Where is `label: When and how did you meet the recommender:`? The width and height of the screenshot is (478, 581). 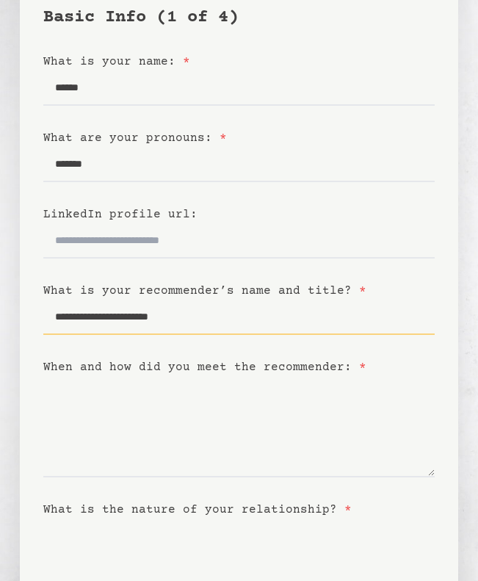 label: When and how did you meet the recommender: is located at coordinates (205, 367).